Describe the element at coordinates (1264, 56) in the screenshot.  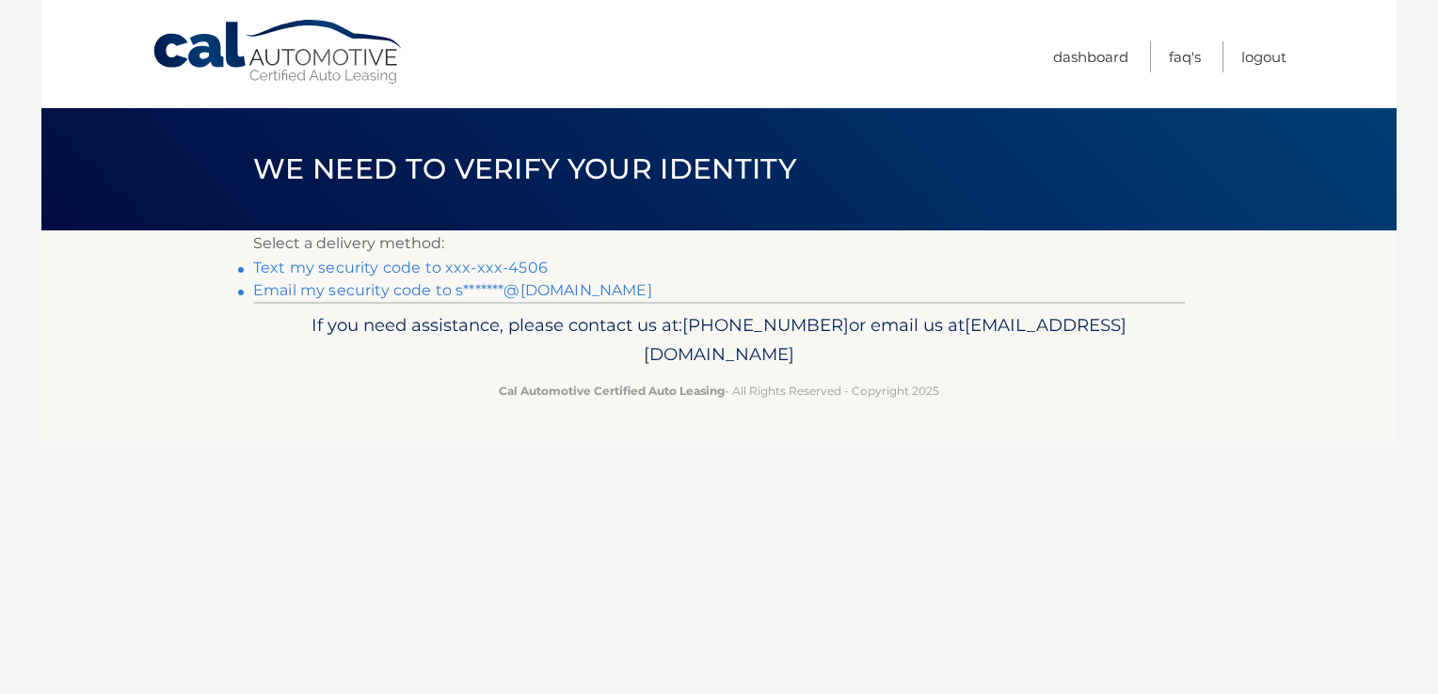
I see `a: Logout` at that location.